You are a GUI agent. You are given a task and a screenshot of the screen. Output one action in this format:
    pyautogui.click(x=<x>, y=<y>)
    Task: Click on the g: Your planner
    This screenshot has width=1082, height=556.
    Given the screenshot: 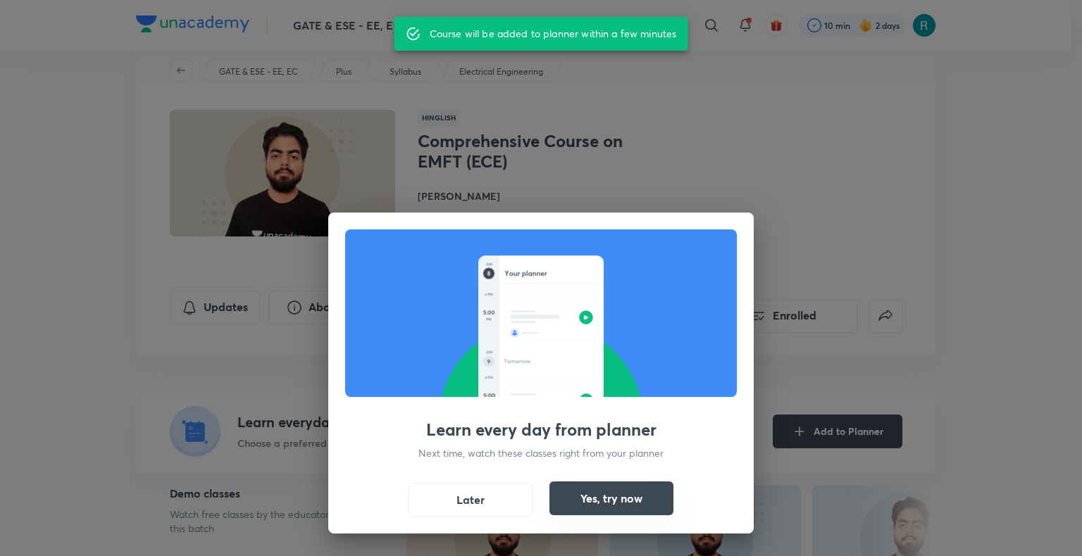 What is the action you would take?
    pyautogui.click(x=526, y=274)
    